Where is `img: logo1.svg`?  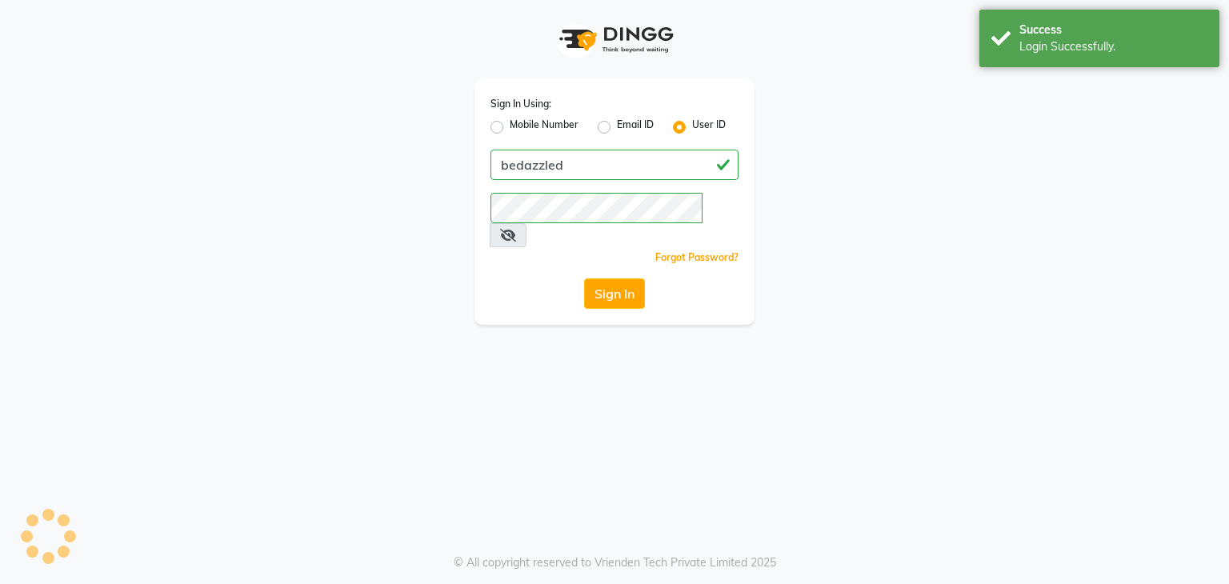
img: logo1.svg is located at coordinates (614, 39).